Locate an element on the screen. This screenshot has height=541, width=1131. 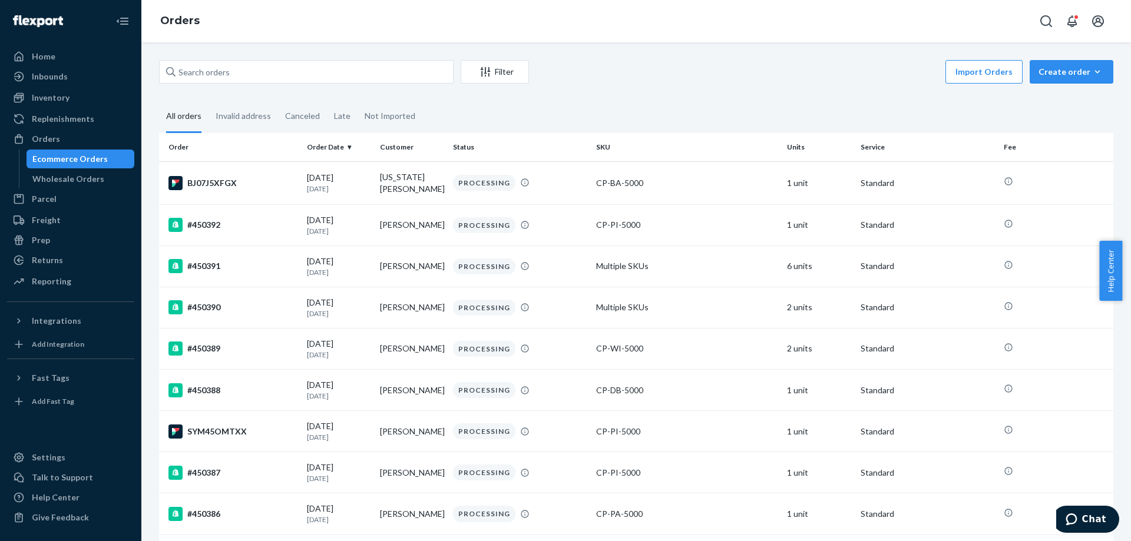
div: Returns is located at coordinates (47, 260).